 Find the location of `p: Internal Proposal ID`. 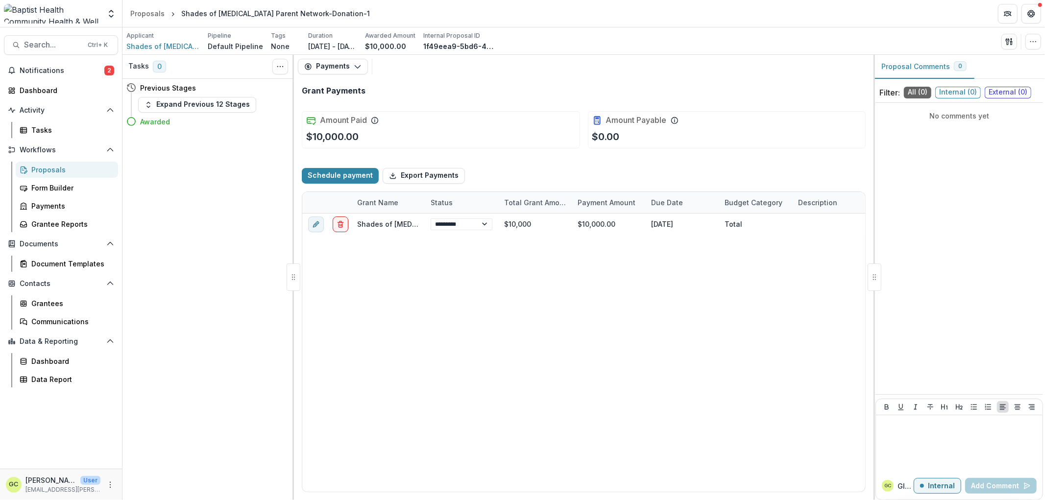

p: Internal Proposal ID is located at coordinates (452, 36).